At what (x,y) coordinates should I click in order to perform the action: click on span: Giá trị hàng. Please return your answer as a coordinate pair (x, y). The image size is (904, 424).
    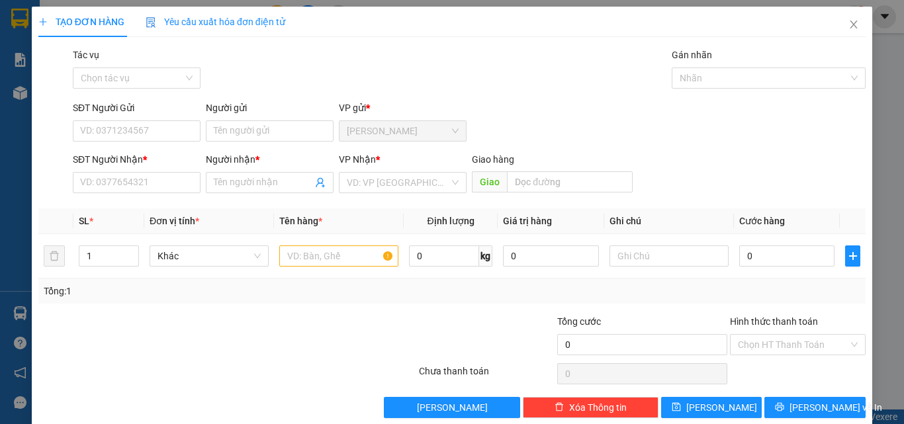
    Looking at the image, I should click on (528, 221).